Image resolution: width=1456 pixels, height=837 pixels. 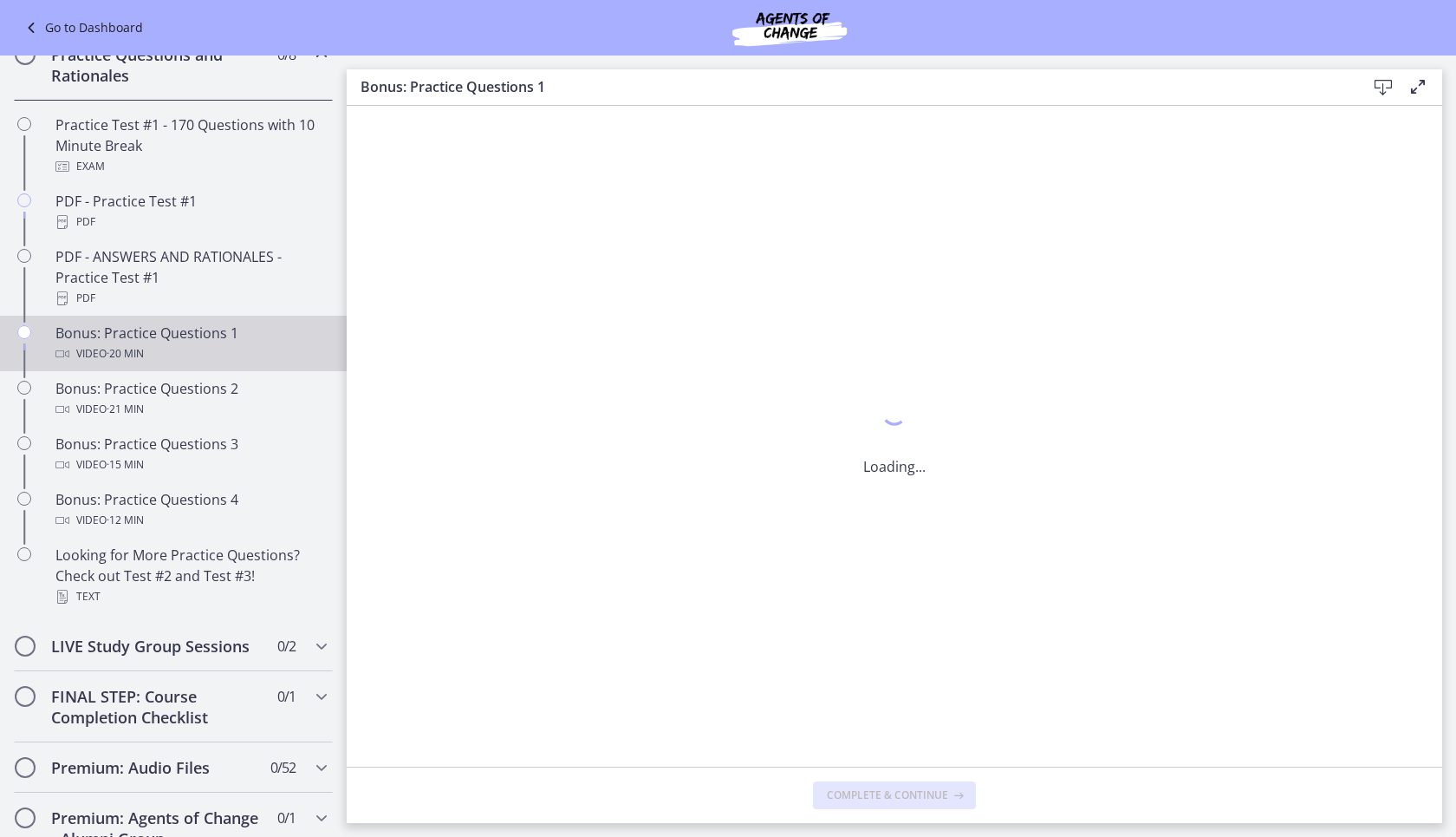 What do you see at coordinates (81, 28) in the screenshot?
I see `a: Go to Dashboard` at bounding box center [81, 28].